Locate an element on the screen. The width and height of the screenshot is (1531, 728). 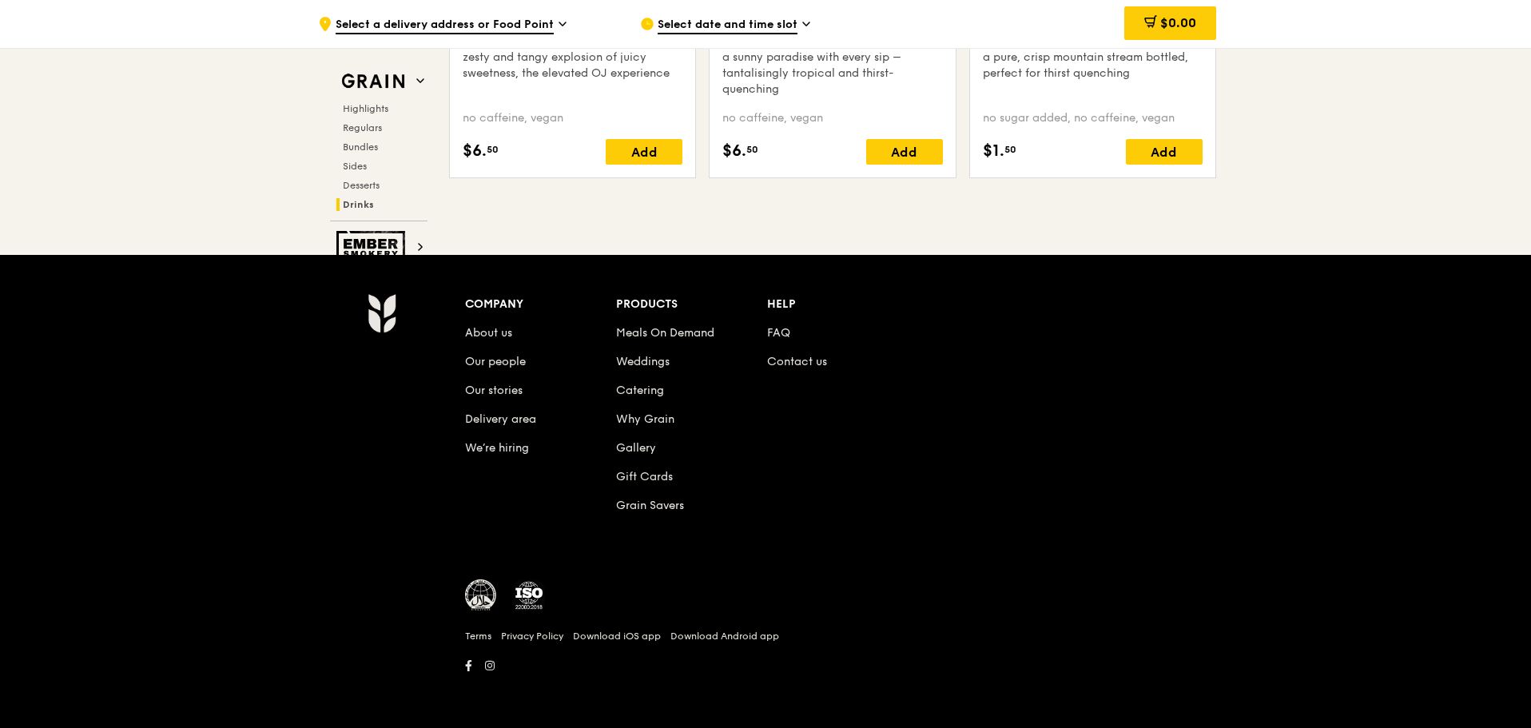
img: Grain web logo is located at coordinates (373, 82).